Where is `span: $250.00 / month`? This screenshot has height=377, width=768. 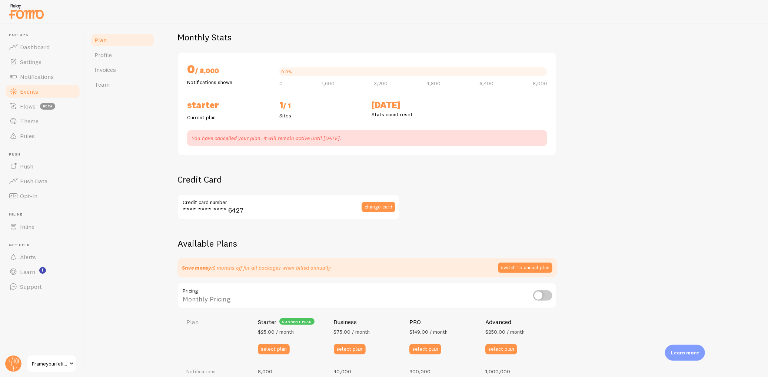
span: $250.00 / month is located at coordinates (505, 332).